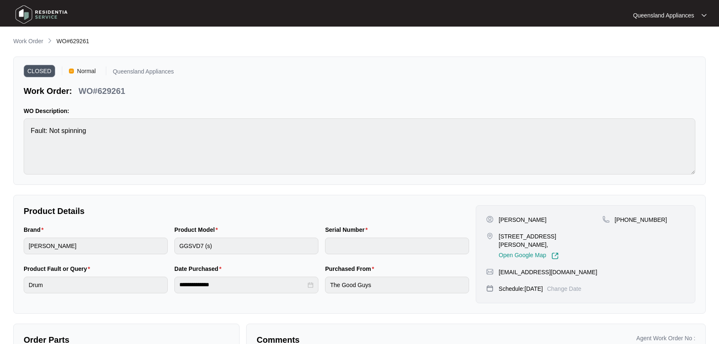 The height and width of the screenshot is (344, 719). I want to click on img: chevron-right, so click(50, 41).